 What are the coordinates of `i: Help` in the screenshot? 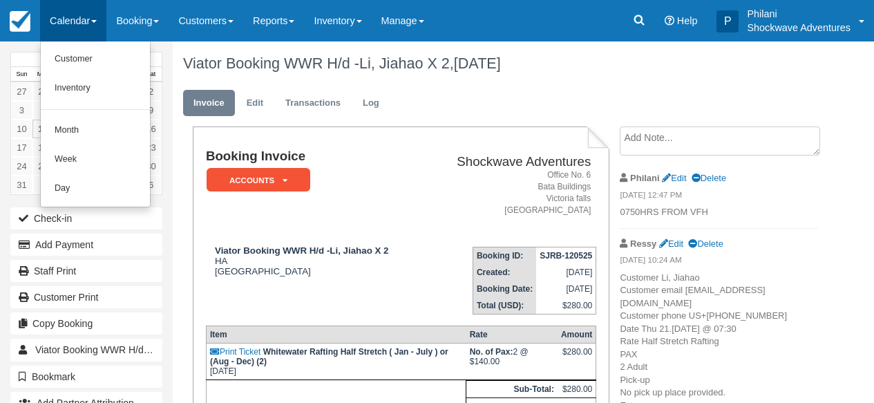 It's located at (670, 21).